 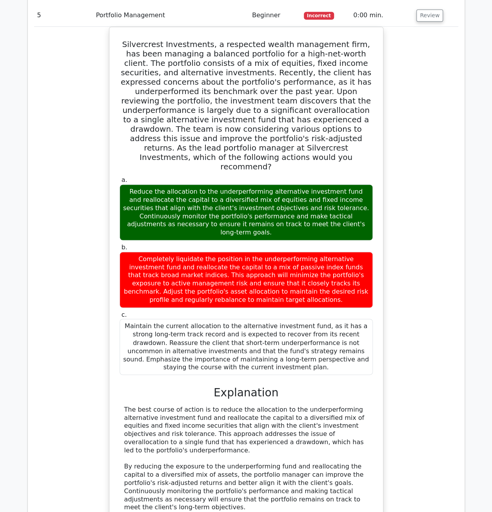 What do you see at coordinates (246, 346) in the screenshot?
I see `div: Maintain the current allocation to the alternative investment fund, as it has a strong long-term ...` at bounding box center [246, 346].